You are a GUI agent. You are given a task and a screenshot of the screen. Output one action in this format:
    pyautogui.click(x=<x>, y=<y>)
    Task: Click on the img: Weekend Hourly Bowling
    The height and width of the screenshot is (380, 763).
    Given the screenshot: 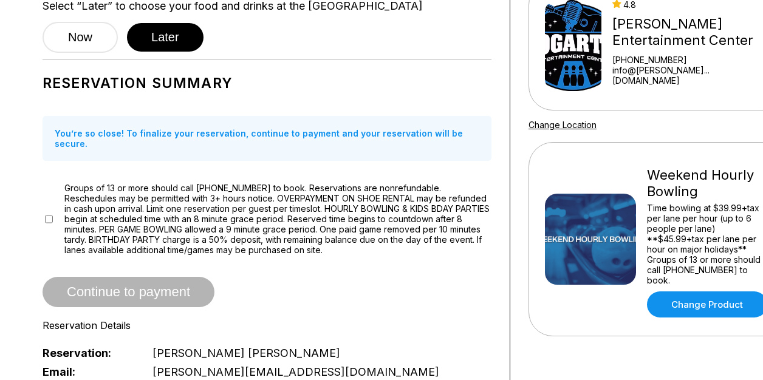 What is the action you would take?
    pyautogui.click(x=591, y=239)
    